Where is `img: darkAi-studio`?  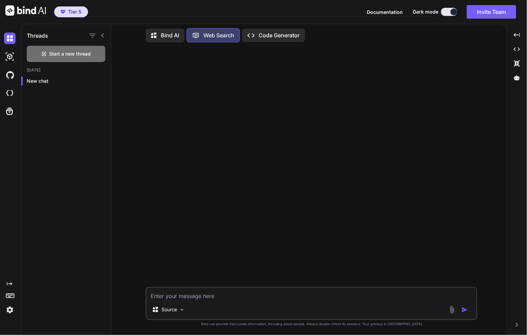 img: darkAi-studio is located at coordinates (10, 57).